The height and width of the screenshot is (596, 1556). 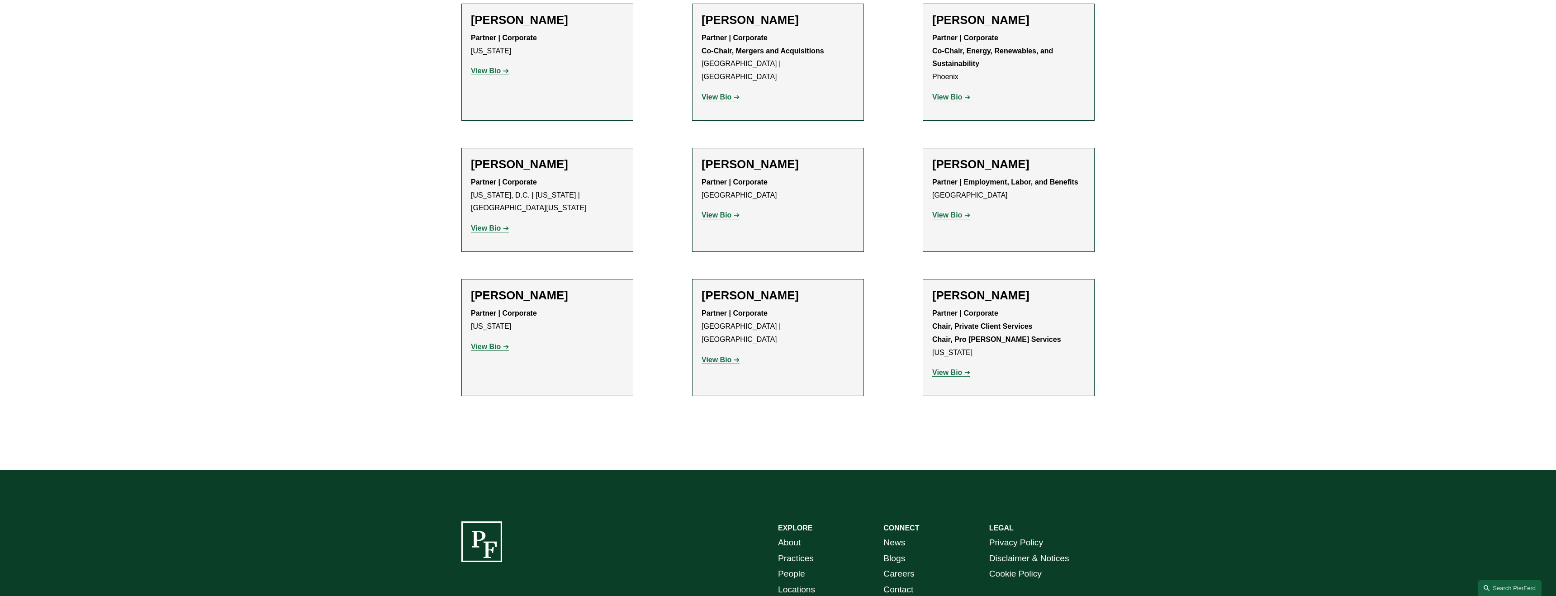 What do you see at coordinates (763, 51) in the screenshot?
I see `strong: Co-Chair, Mergers and Acquisitions` at bounding box center [763, 51].